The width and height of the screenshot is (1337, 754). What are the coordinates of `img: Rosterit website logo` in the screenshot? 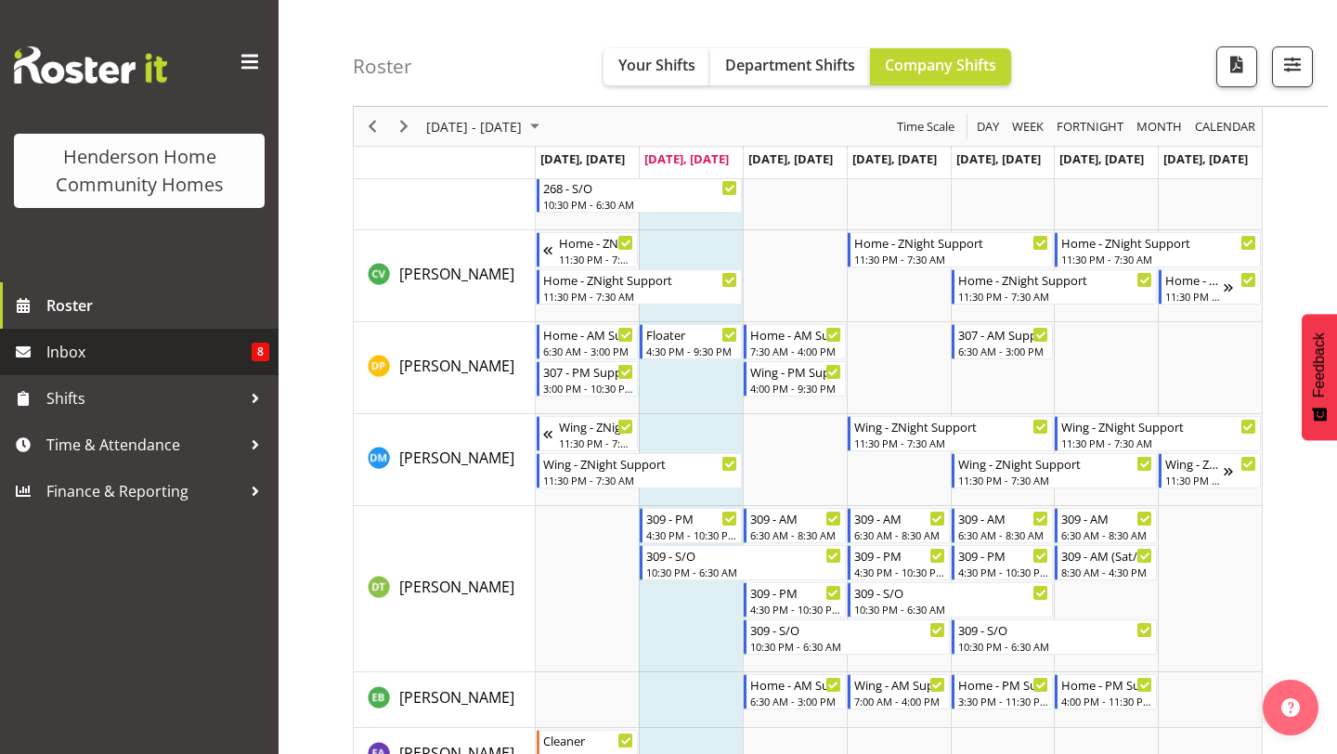 It's located at (90, 65).